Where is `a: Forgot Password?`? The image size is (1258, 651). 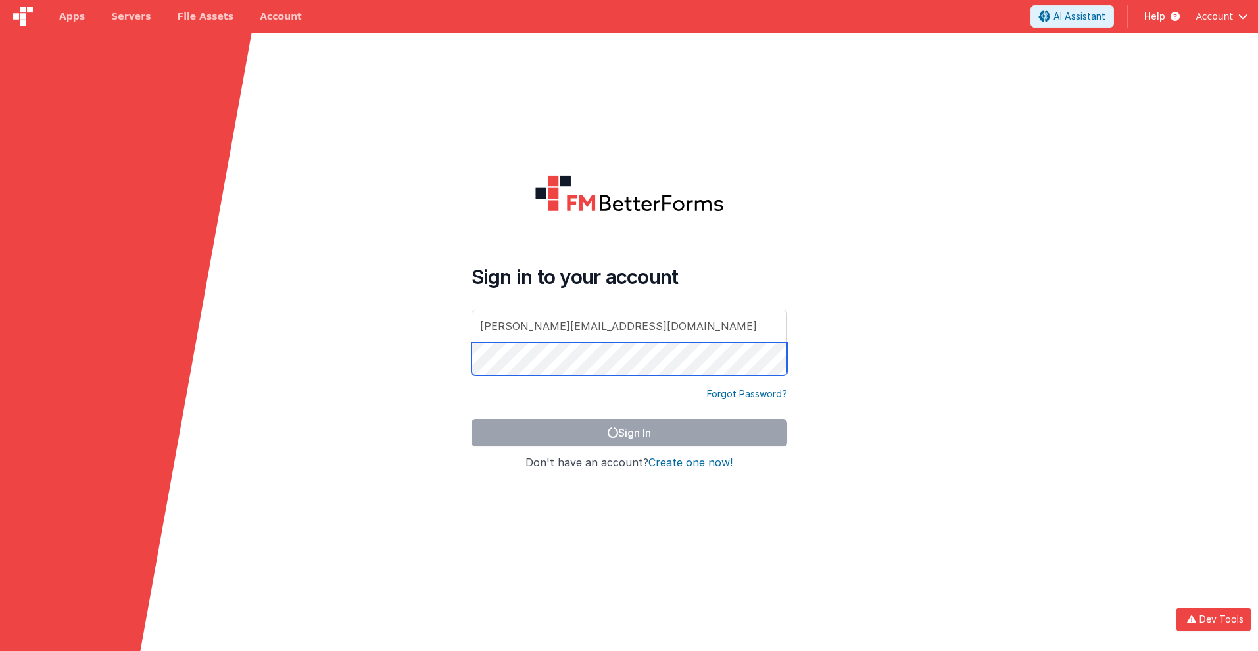 a: Forgot Password? is located at coordinates (747, 394).